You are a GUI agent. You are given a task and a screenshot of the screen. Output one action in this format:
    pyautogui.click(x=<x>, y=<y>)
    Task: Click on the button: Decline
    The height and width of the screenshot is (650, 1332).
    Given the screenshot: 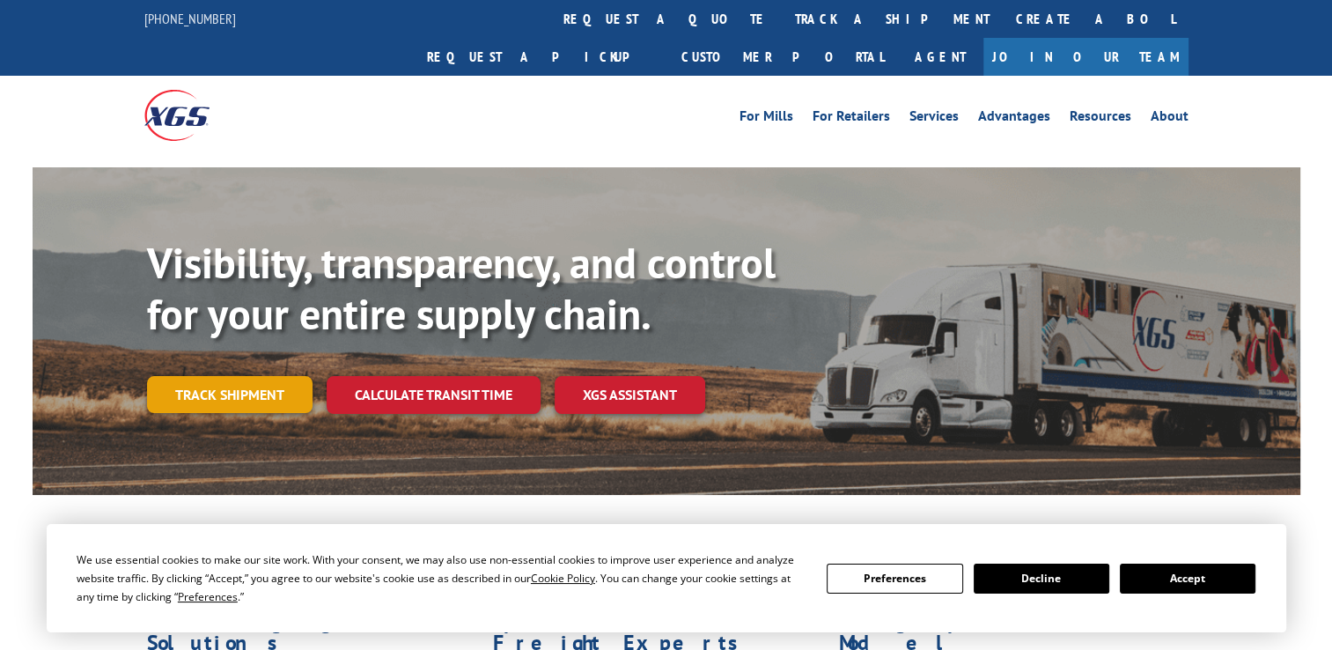 What is the action you would take?
    pyautogui.click(x=1041, y=578)
    